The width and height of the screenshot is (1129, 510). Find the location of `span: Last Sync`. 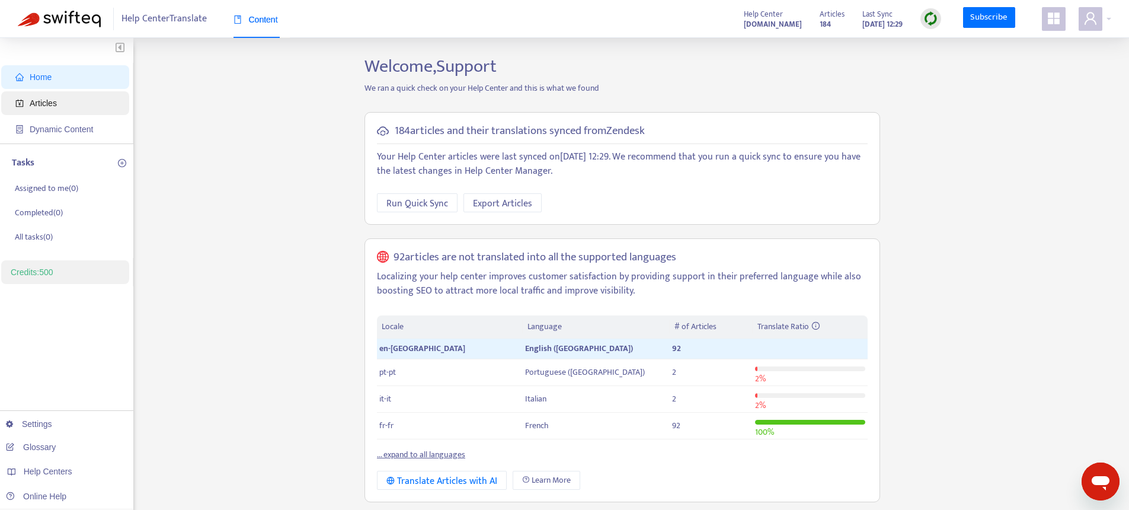

span: Last Sync is located at coordinates (877, 14).